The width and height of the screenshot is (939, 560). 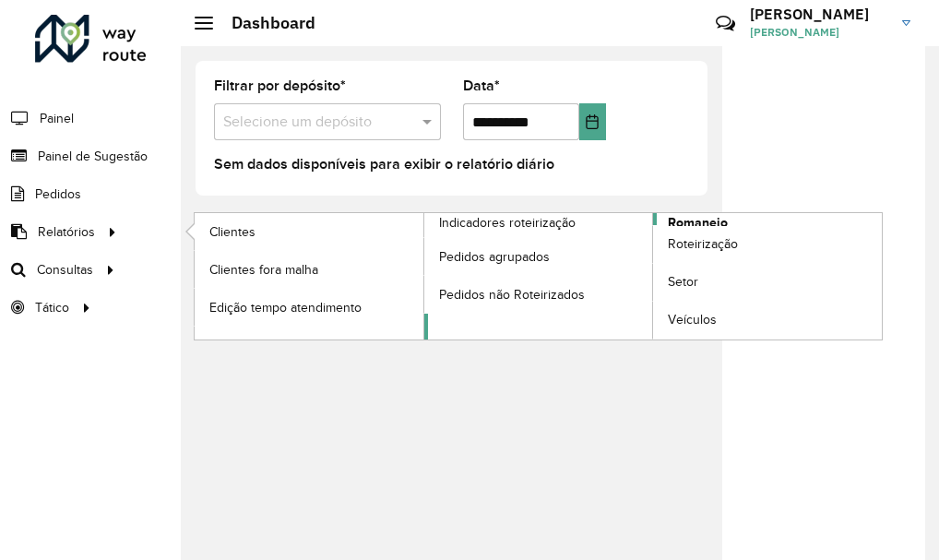 I want to click on span: Clientes, so click(x=232, y=232).